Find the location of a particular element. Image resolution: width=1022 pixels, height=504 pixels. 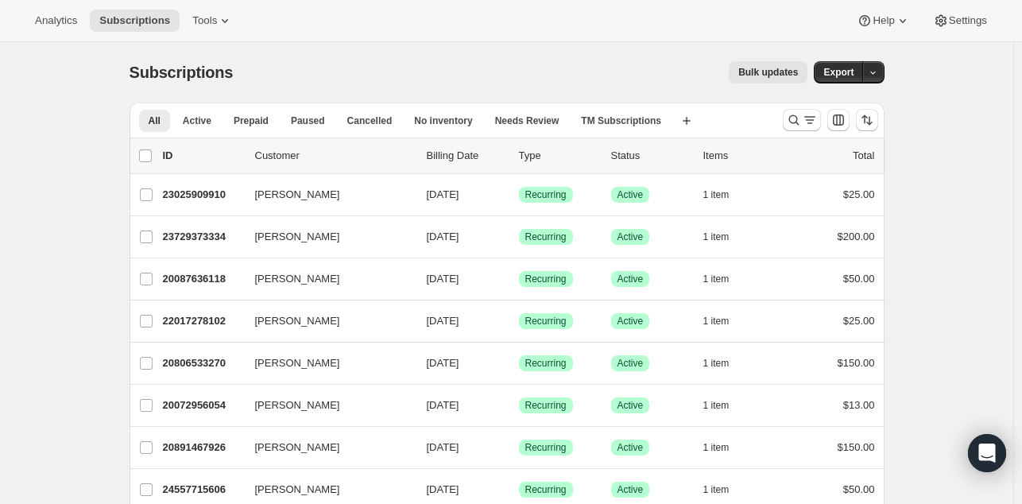

span: Prepaid is located at coordinates (251, 121).